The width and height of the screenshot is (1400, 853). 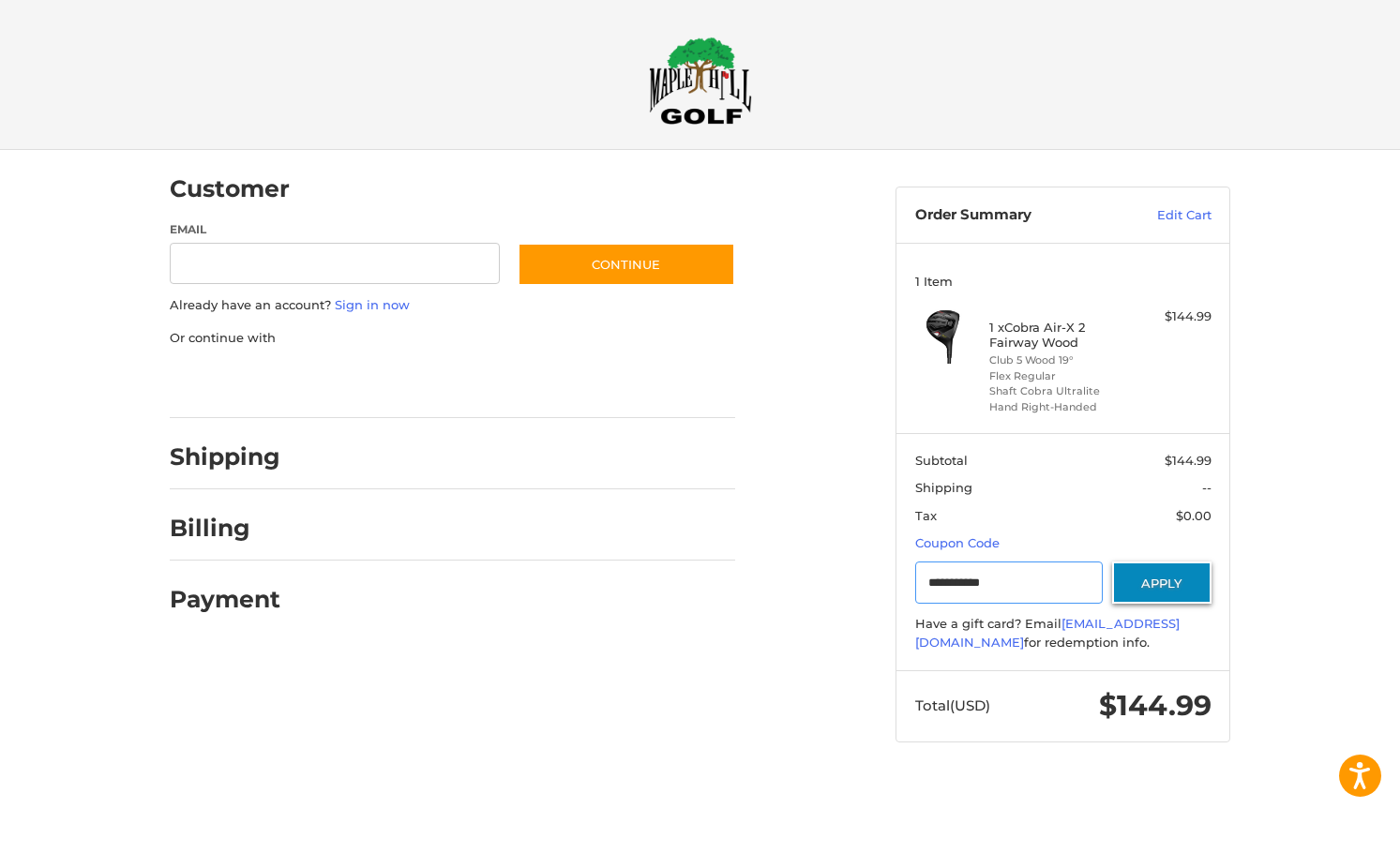 I want to click on p: Or continue with, so click(x=452, y=338).